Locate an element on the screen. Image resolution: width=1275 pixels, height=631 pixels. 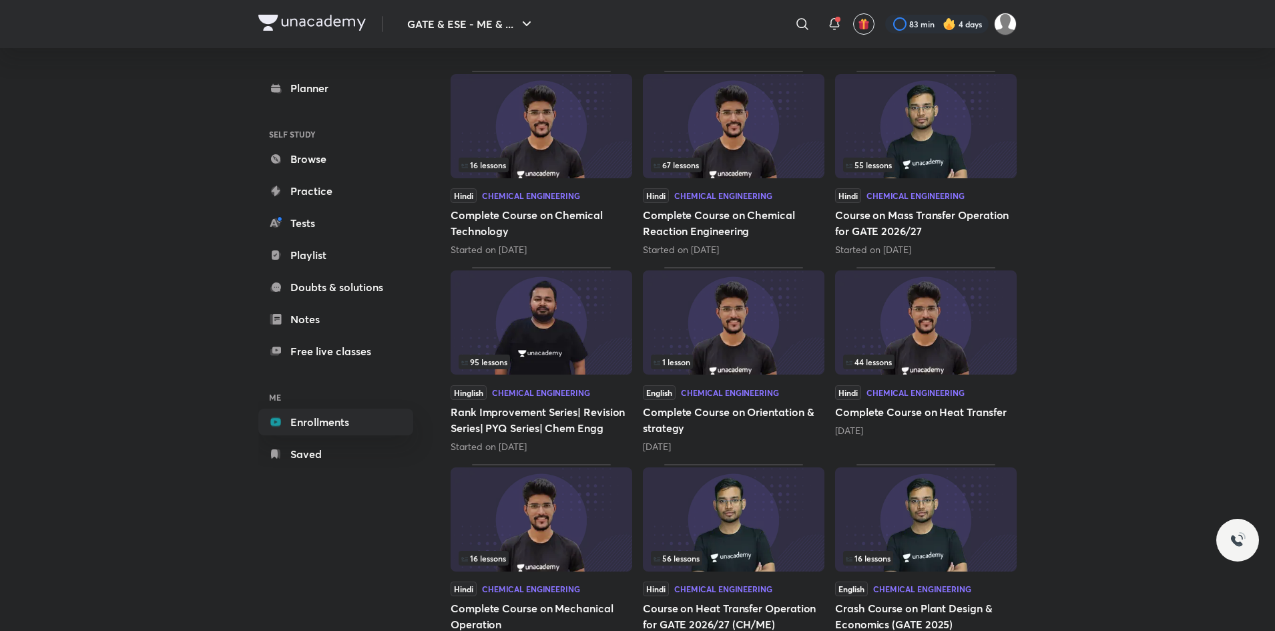
h5: Course on Mass Transfer Operation for GATE 2026/27 is located at coordinates (926, 223).